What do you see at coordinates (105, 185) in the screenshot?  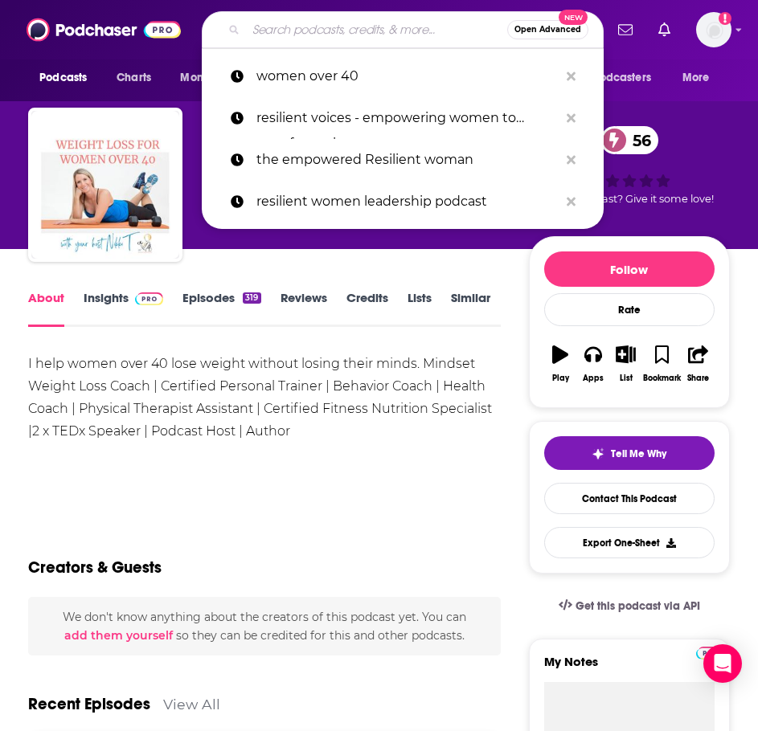 I see `img: Weight Loss for Women Over 40 Podcast` at bounding box center [105, 185].